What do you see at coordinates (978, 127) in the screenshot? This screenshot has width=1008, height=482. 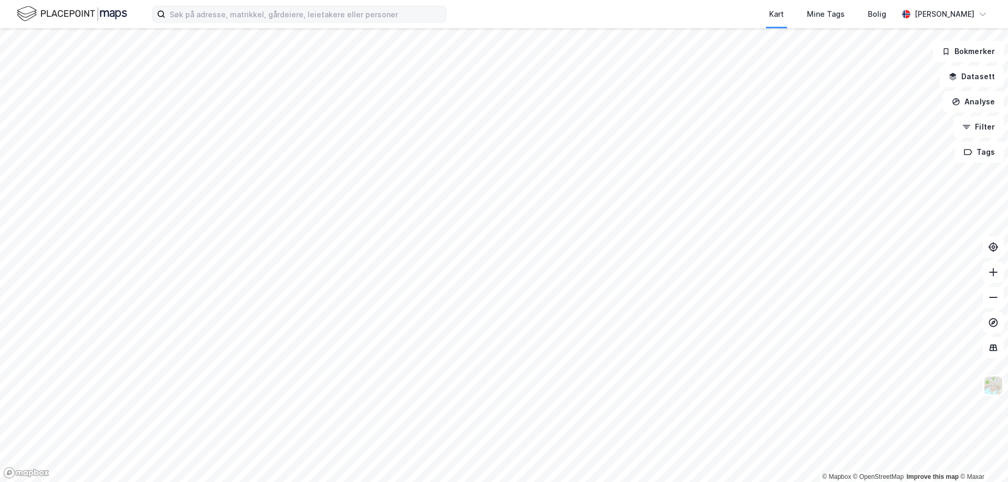 I see `button: Filter` at bounding box center [978, 127].